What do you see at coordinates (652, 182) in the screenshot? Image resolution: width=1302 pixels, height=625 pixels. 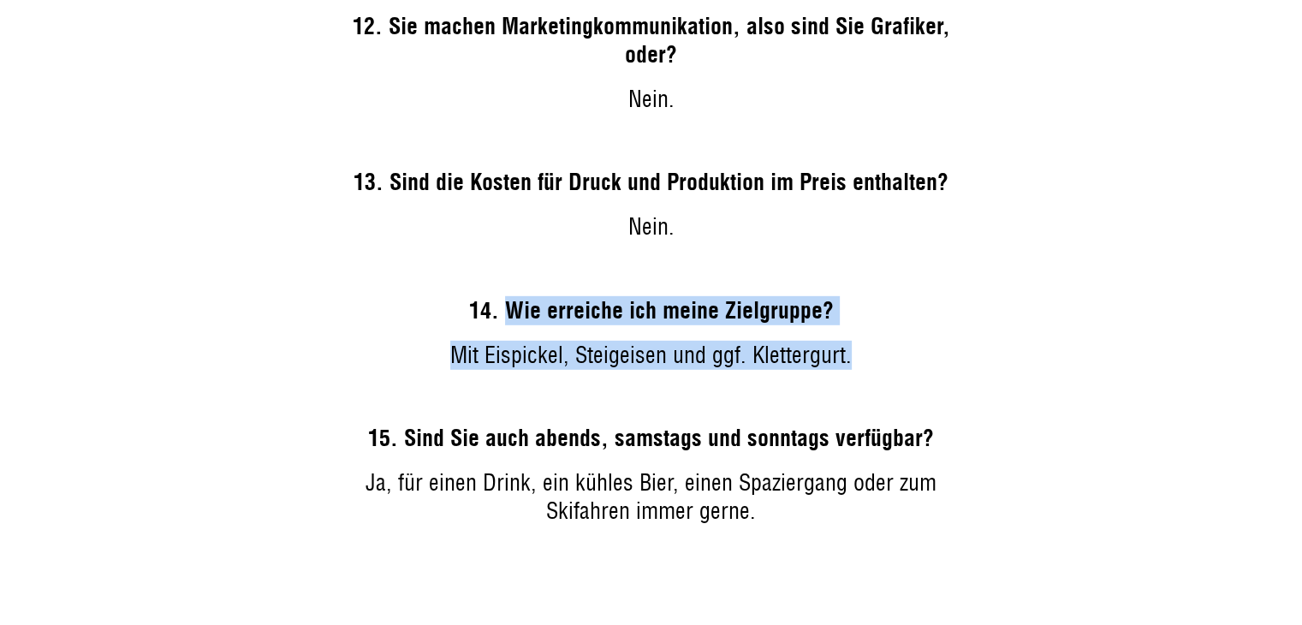 I see `h3: Sind die Kosten für Druck und Produktion im Preis enthalten?` at bounding box center [652, 182].